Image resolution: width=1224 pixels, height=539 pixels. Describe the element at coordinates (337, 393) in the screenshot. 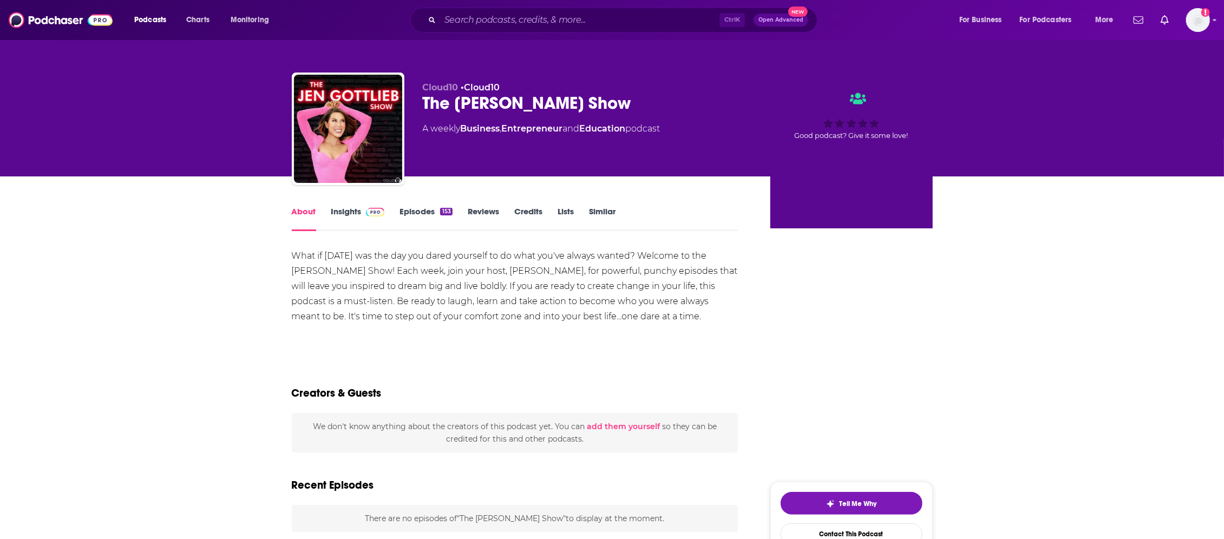

I see `h2: Creators & Guests` at that location.